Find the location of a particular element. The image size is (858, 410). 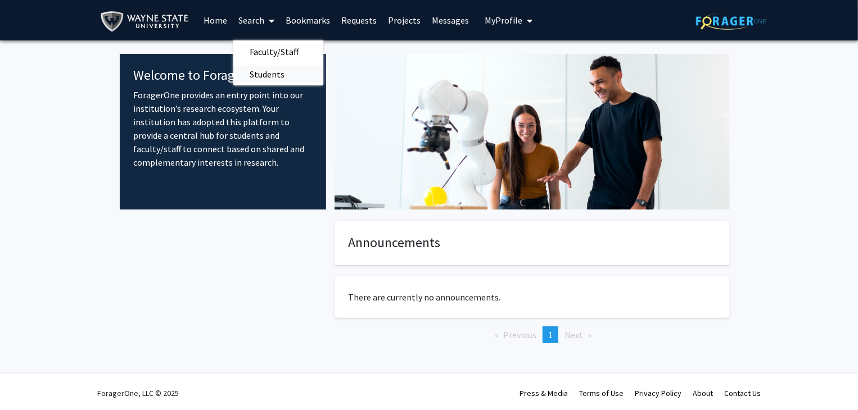

span: Previous is located at coordinates (519, 335).